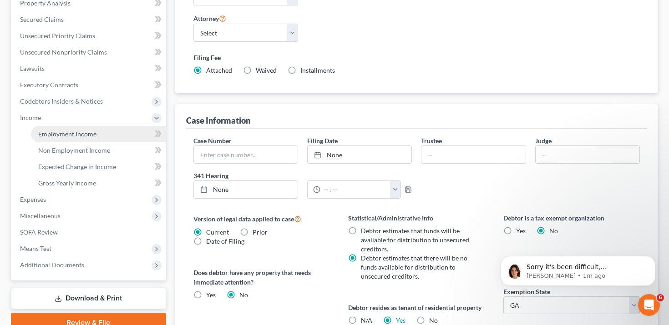  What do you see at coordinates (67, 183) in the screenshot?
I see `span: Gross Yearly Income` at bounding box center [67, 183].